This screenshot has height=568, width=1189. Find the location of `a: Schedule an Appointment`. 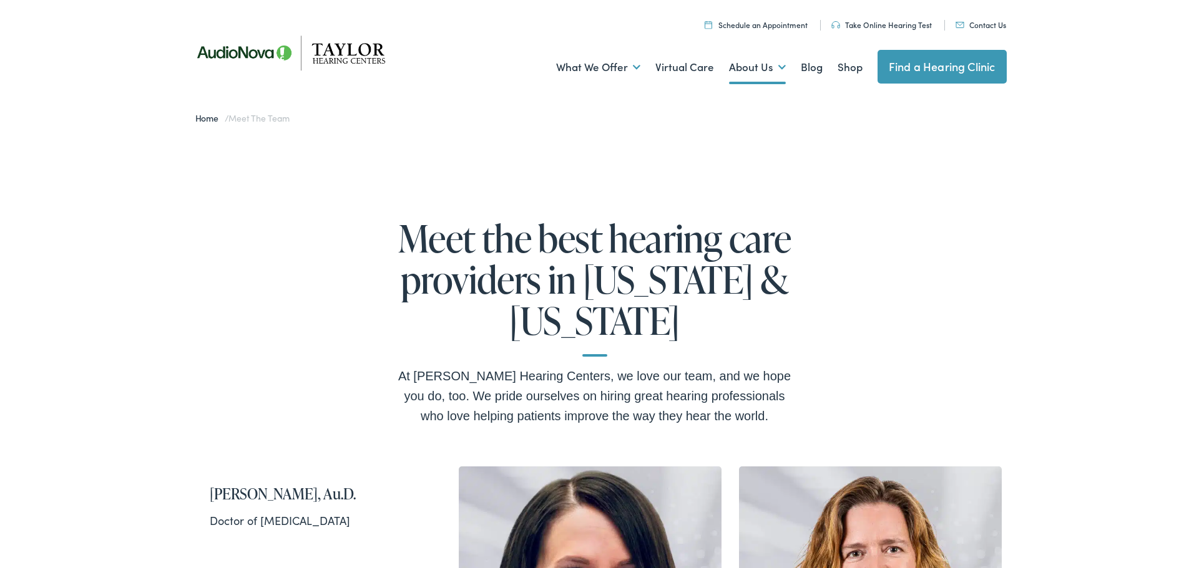

a: Schedule an Appointment is located at coordinates (756, 24).